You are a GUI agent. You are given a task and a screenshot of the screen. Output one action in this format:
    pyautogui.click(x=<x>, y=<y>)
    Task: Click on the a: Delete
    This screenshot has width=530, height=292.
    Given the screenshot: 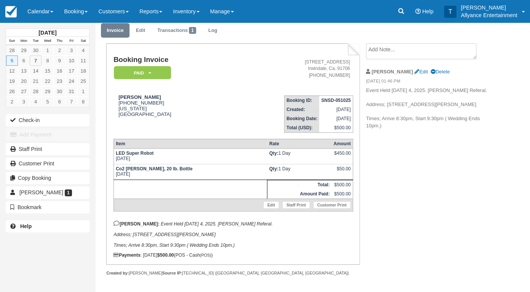 What is the action you would take?
    pyautogui.click(x=439, y=72)
    